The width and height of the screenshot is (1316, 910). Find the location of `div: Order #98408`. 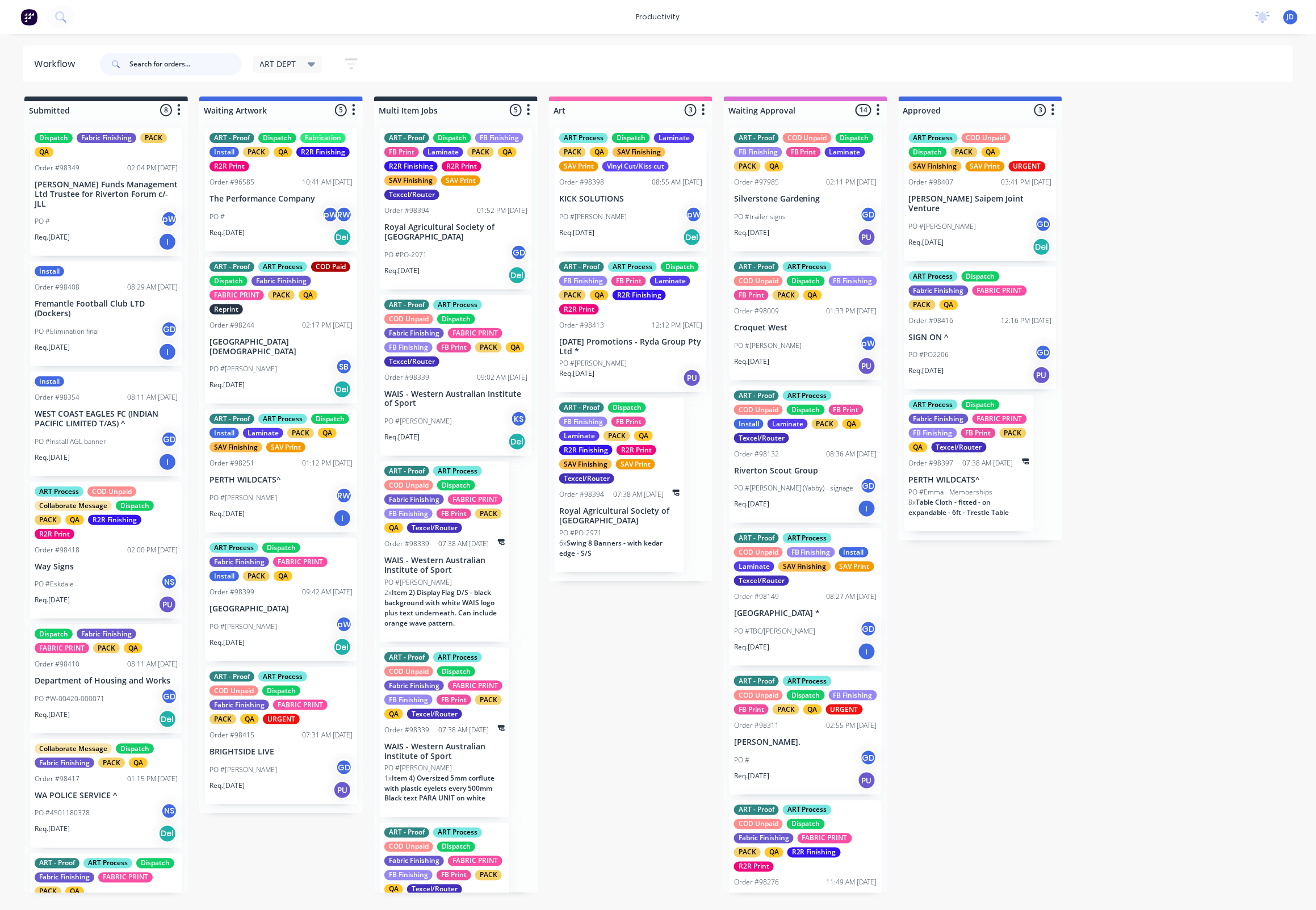

div: Order #98408 is located at coordinates (56, 288).